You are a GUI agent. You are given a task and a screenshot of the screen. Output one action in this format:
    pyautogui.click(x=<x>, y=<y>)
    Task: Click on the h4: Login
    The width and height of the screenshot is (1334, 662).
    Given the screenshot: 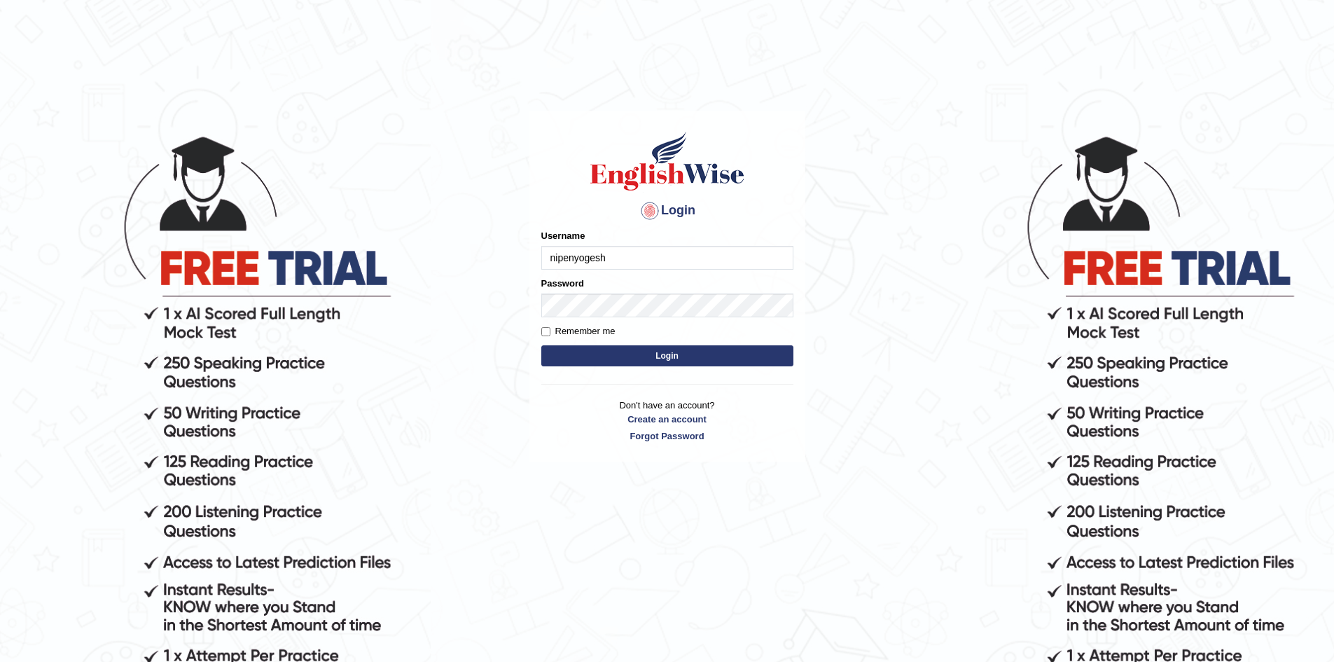 What is the action you would take?
    pyautogui.click(x=667, y=211)
    